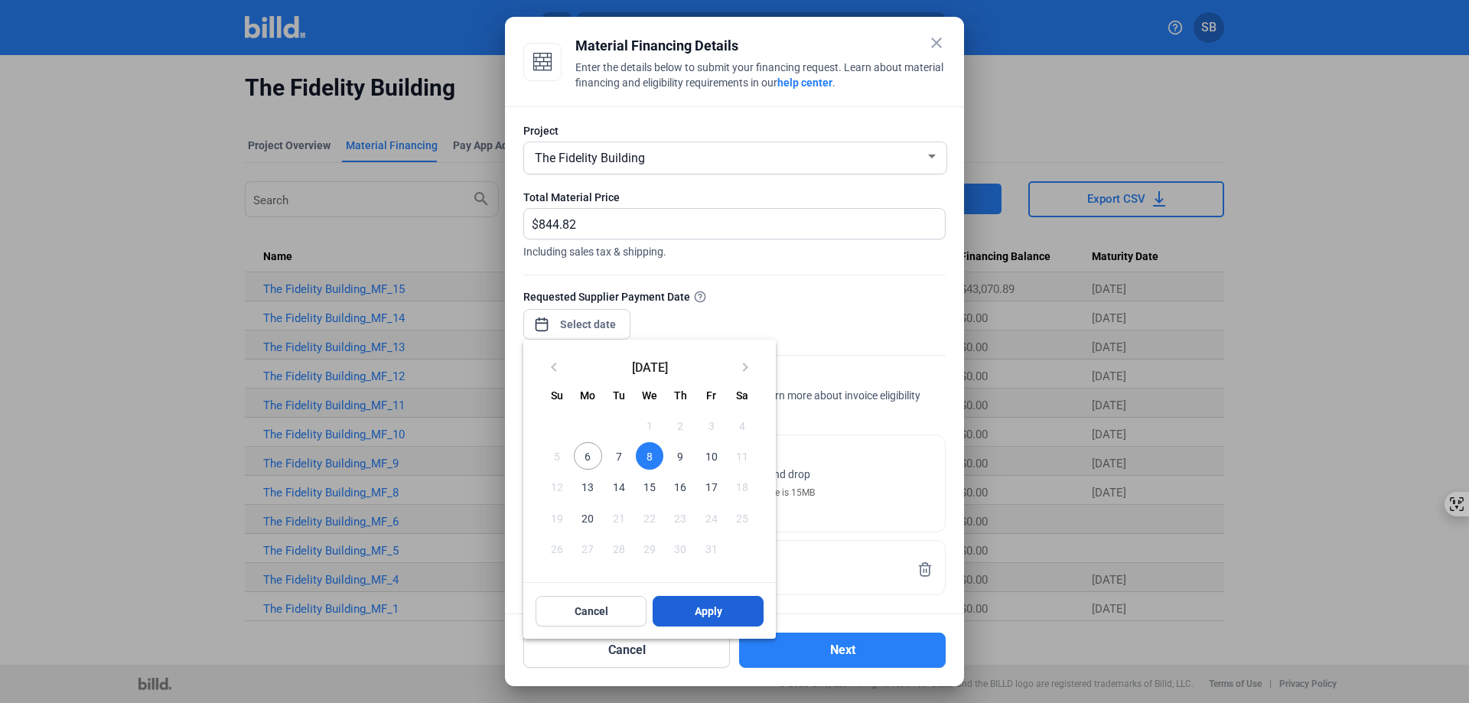 The width and height of the screenshot is (1469, 703). I want to click on span: 20, so click(588, 518).